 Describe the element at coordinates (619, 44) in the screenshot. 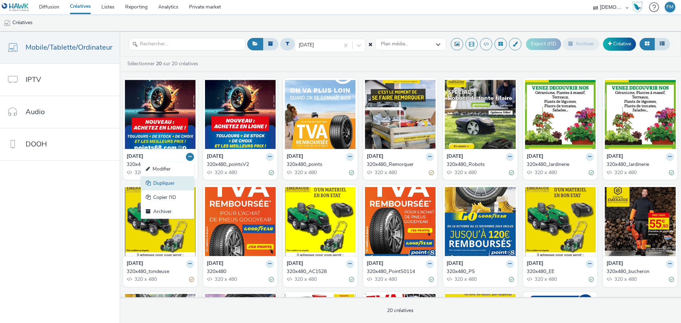

I see `a: Créative` at that location.